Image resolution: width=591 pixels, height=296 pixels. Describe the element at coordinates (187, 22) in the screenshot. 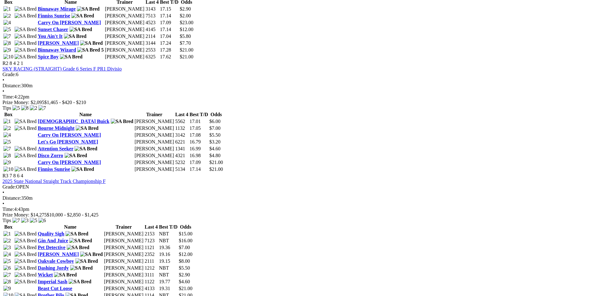

I see `span: $23.00` at that location.